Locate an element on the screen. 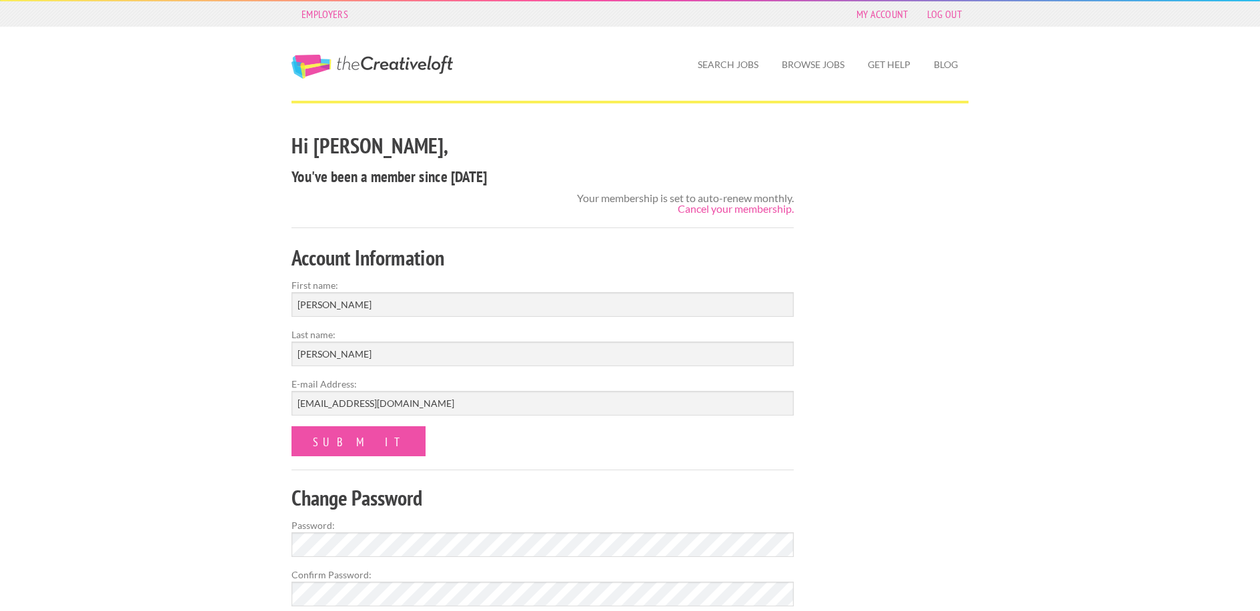 The height and width of the screenshot is (611, 1260). h2: Account Information is located at coordinates (542, 258).